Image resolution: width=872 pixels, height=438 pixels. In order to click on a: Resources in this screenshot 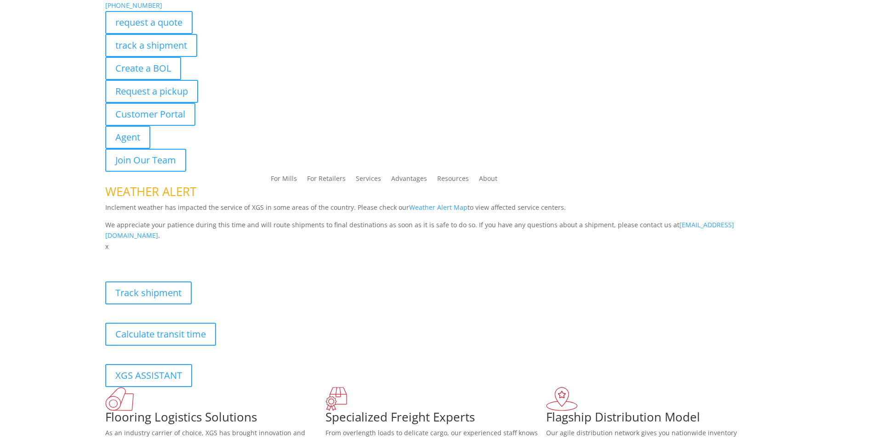, I will do `click(453, 181)`.